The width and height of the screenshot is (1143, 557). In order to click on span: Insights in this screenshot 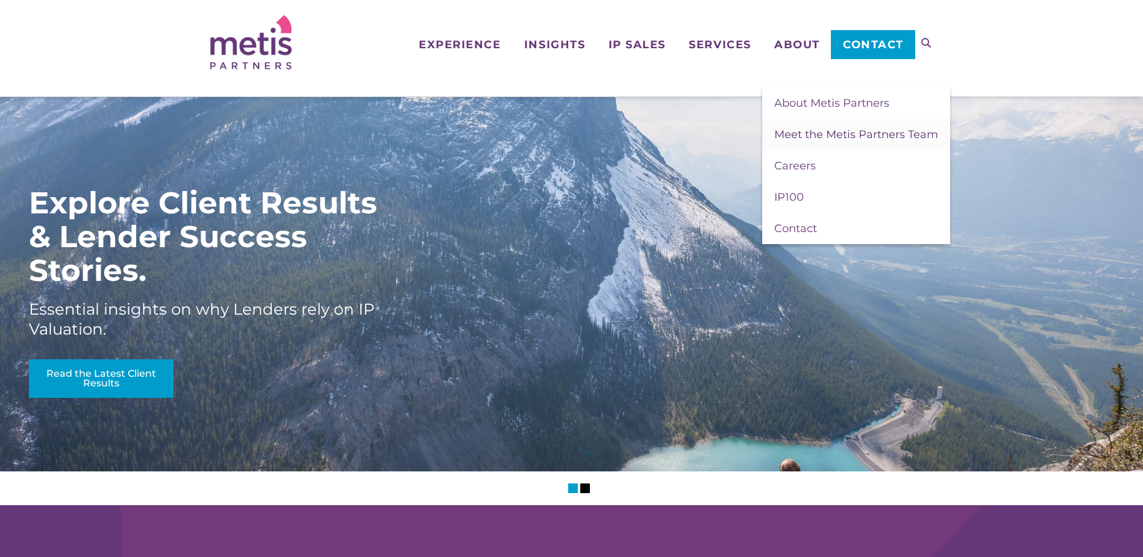, I will do `click(554, 45)`.